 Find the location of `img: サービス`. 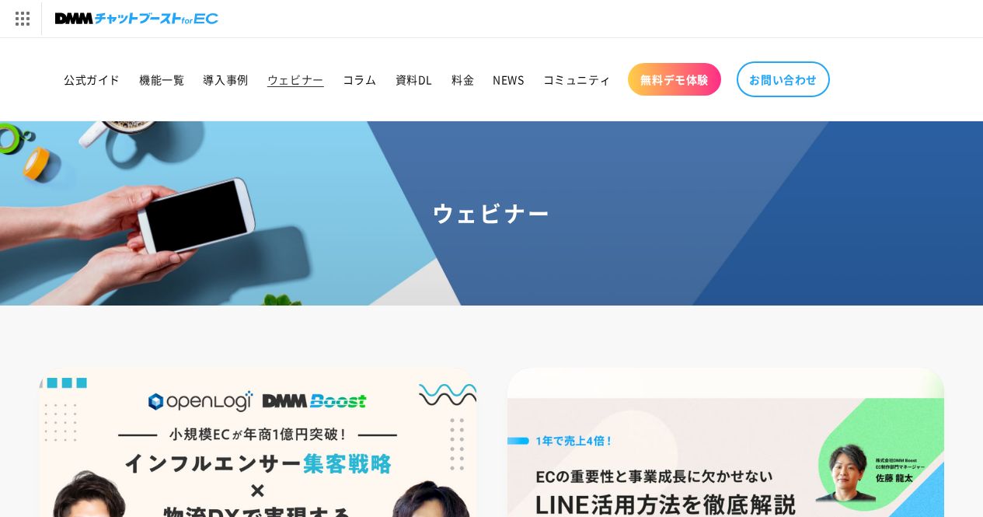

img: サービス is located at coordinates (22, 19).